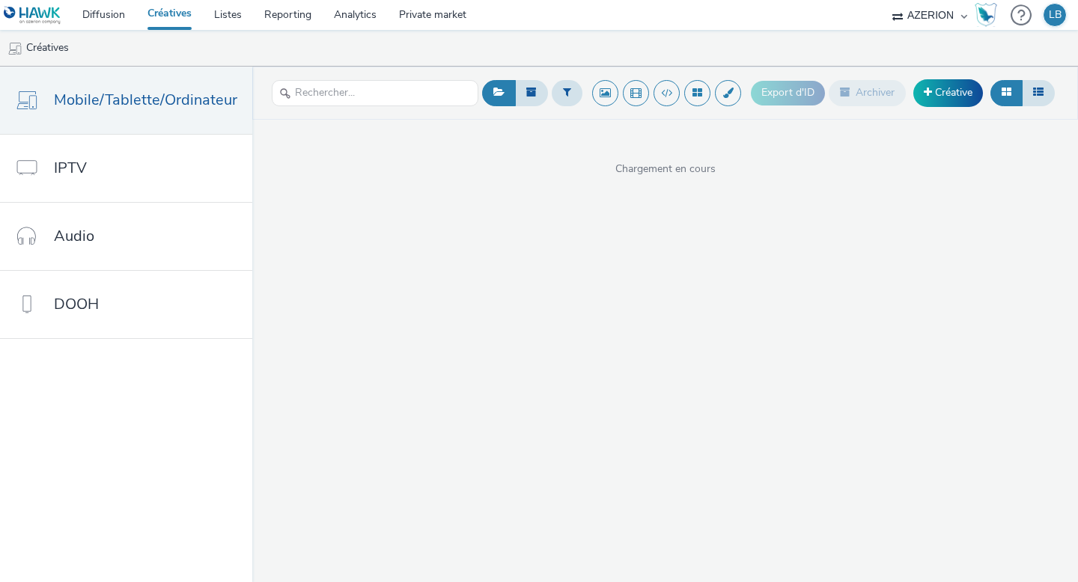 This screenshot has height=582, width=1078. I want to click on button: Grille, so click(1006, 93).